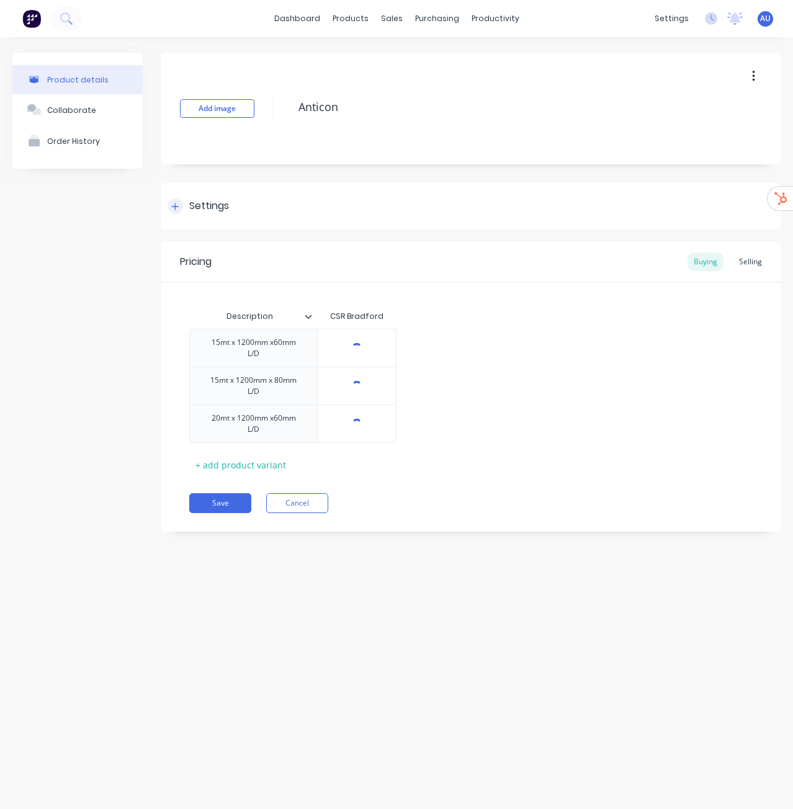 Image resolution: width=793 pixels, height=809 pixels. I want to click on button: Product details, so click(78, 79).